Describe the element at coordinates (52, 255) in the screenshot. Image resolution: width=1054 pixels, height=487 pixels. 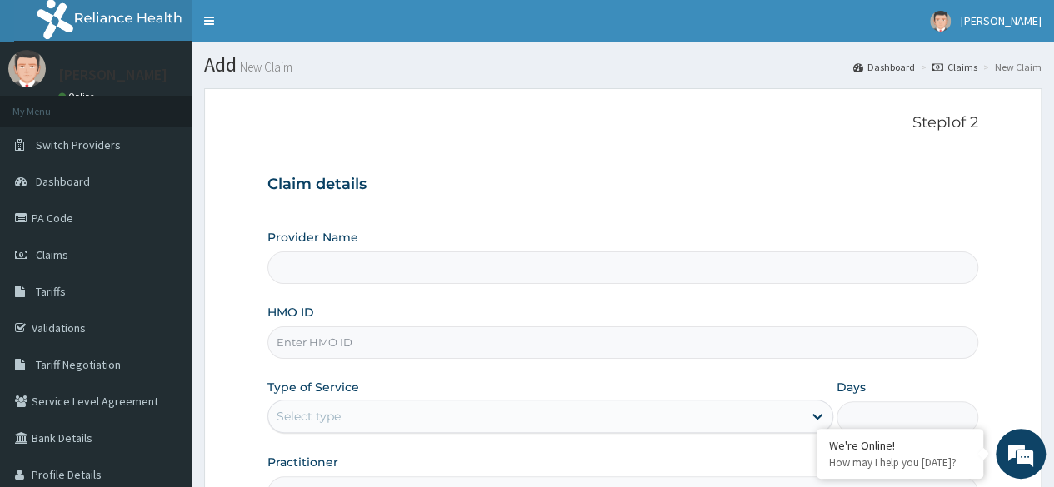
I see `span: Claims` at that location.